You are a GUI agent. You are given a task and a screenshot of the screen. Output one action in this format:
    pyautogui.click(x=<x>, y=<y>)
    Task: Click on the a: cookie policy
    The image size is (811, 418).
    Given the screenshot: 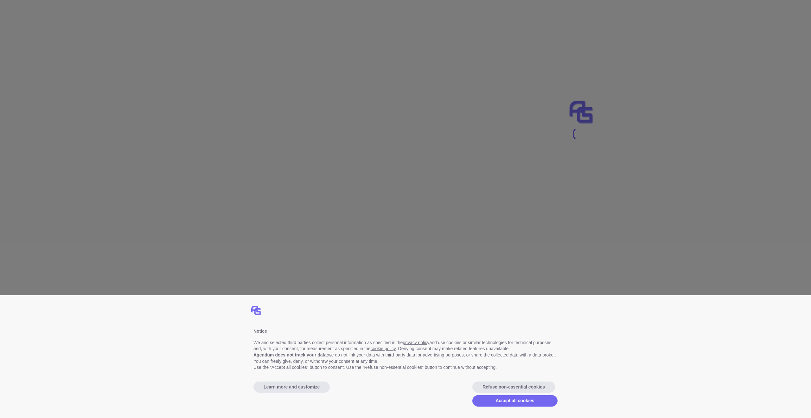 What is the action you would take?
    pyautogui.click(x=383, y=348)
    